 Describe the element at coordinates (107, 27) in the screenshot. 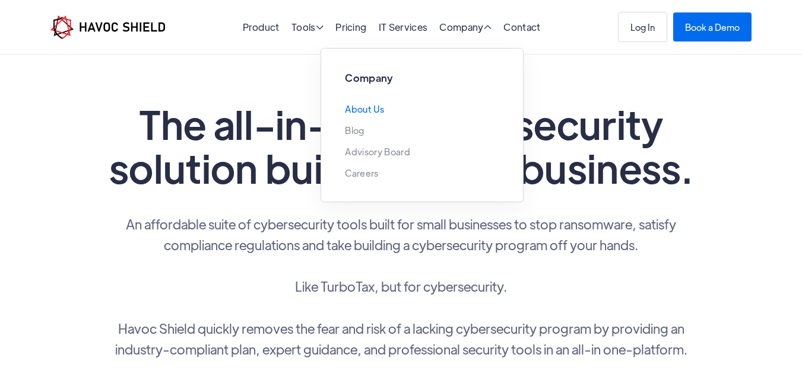

I see `img: Havoc Shield logo` at that location.